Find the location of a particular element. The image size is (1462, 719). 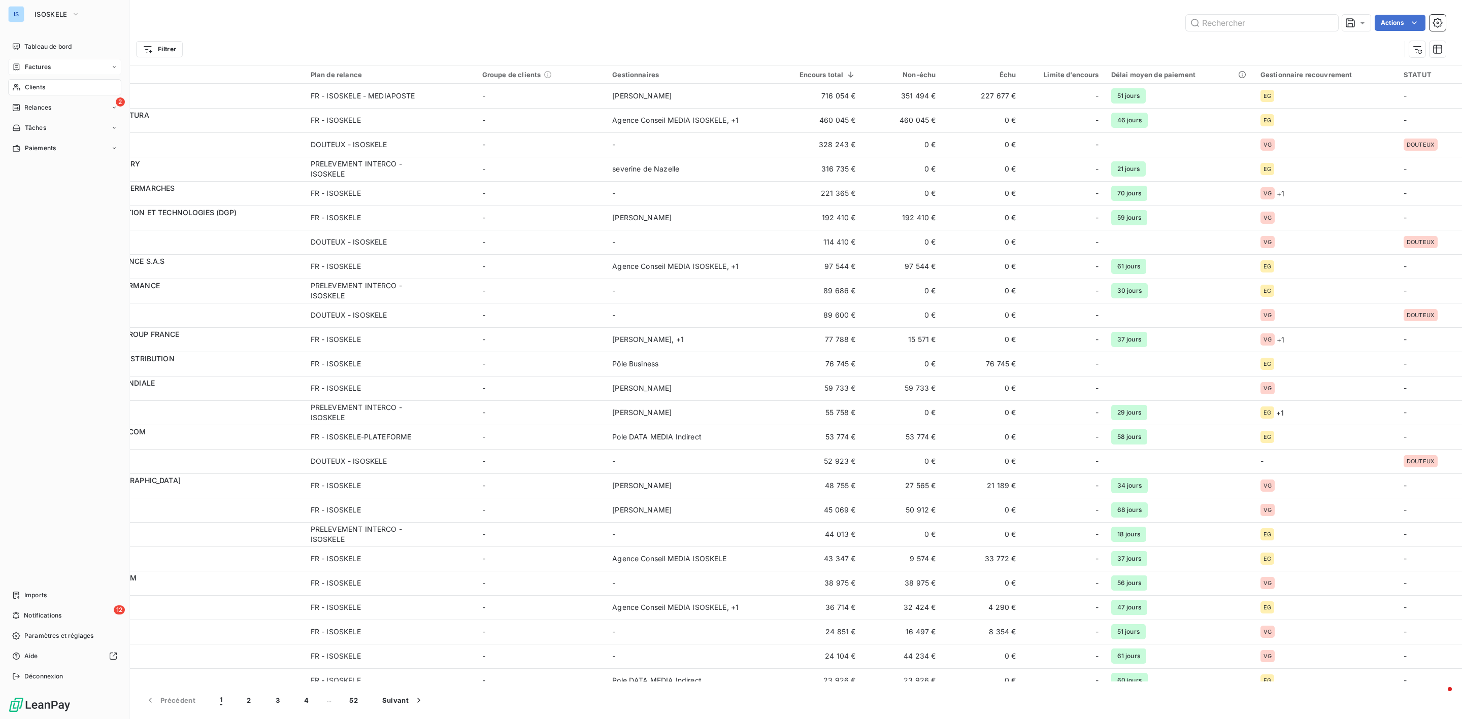

span: IS-00080 is located at coordinates (184, 491).